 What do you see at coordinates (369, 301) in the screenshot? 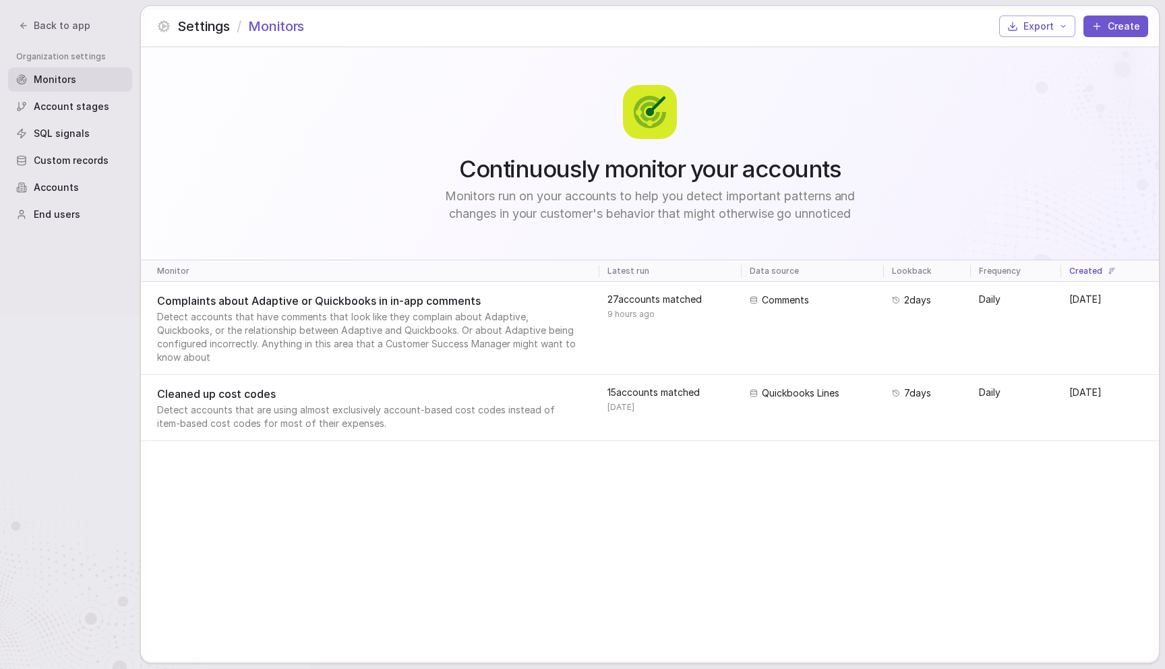
I see `span: Complaints about Adaptive or Quickbooks in in-app comments` at bounding box center [369, 301].